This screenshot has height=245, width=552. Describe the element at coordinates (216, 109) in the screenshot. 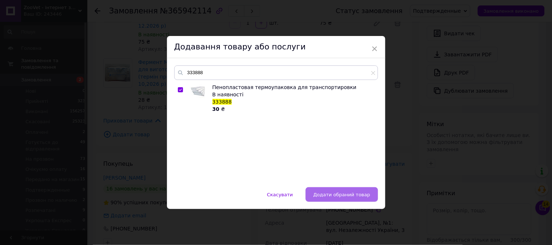

I see `b: 30` at that location.